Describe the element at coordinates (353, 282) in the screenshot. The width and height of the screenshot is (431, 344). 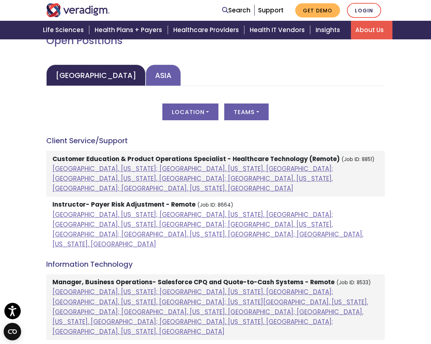
I see `small: (Job ID: 8533)` at that location.